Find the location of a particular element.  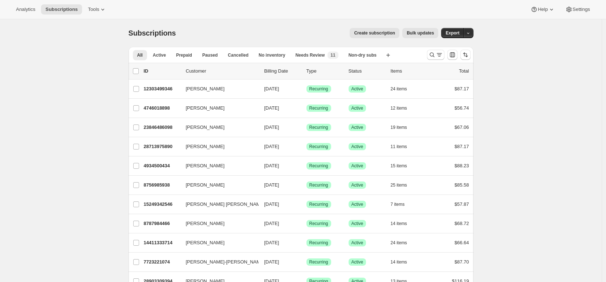

button: 11 items is located at coordinates (402, 147).